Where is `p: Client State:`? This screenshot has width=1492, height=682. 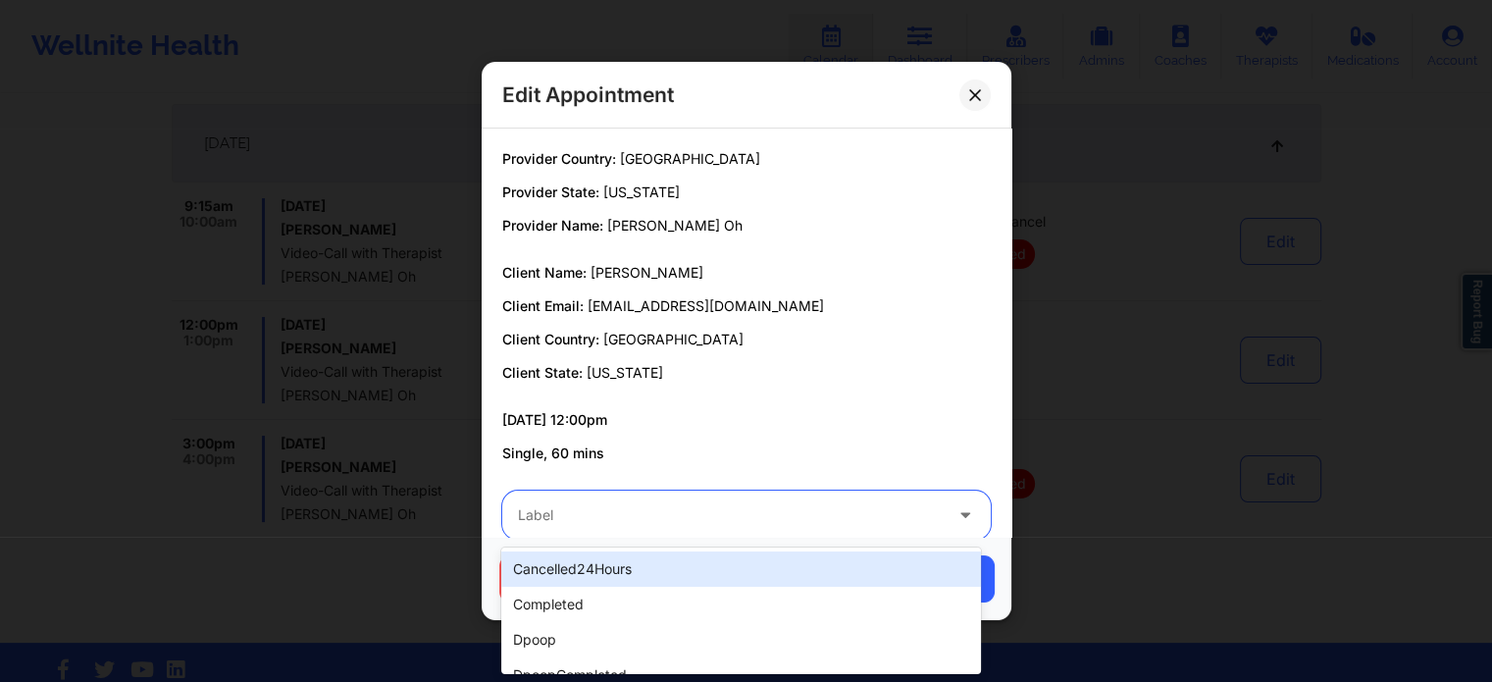 p: Client State: is located at coordinates (746, 373).